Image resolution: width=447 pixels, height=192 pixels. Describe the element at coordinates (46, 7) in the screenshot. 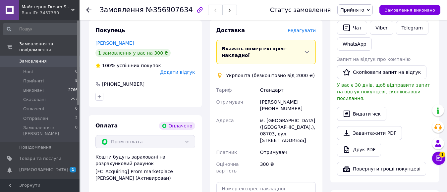

I see `span: Майстерня Dream Studio` at that location.